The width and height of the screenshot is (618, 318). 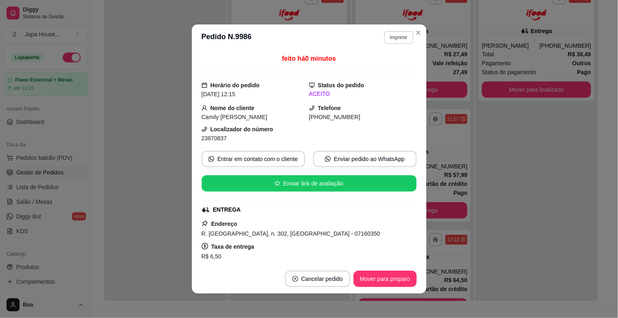 What do you see at coordinates (254, 159) in the screenshot?
I see `button: whats-appEntrar em contato com o cliente` at bounding box center [254, 159].